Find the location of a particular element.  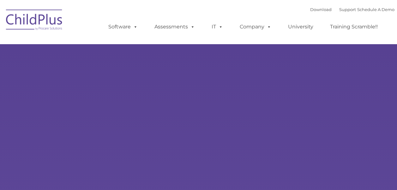

a: Support is located at coordinates (347, 9).